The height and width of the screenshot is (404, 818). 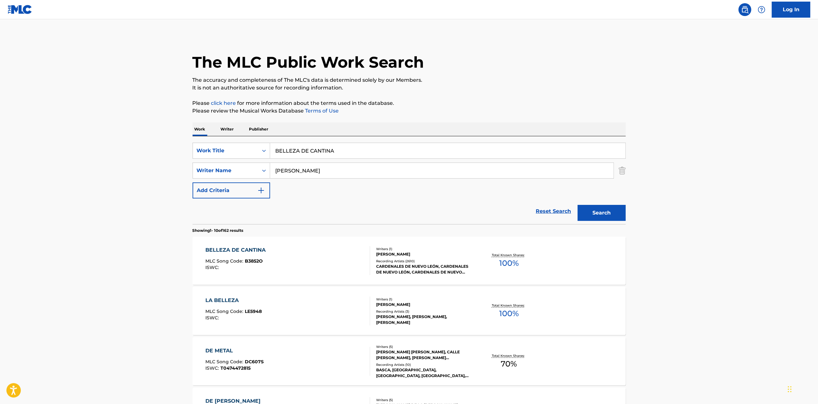 I want to click on div: Work Title, so click(x=226, y=151).